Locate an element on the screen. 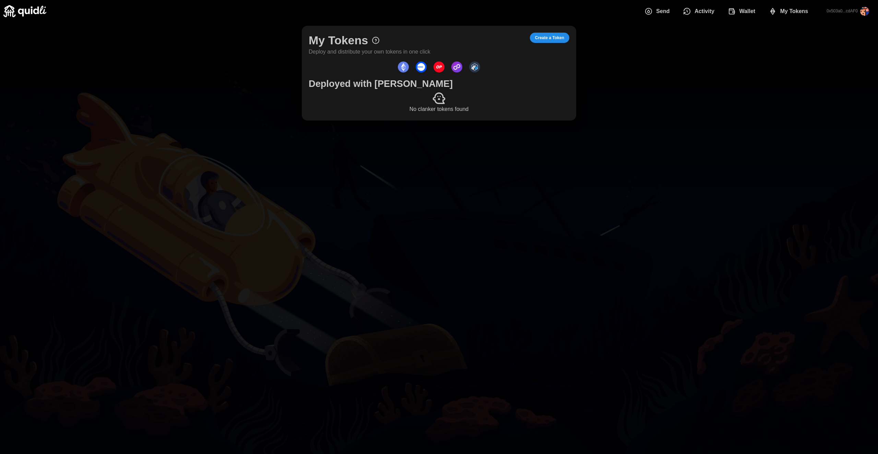 The width and height of the screenshot is (878, 454). span: My Tokens is located at coordinates (795, 11).